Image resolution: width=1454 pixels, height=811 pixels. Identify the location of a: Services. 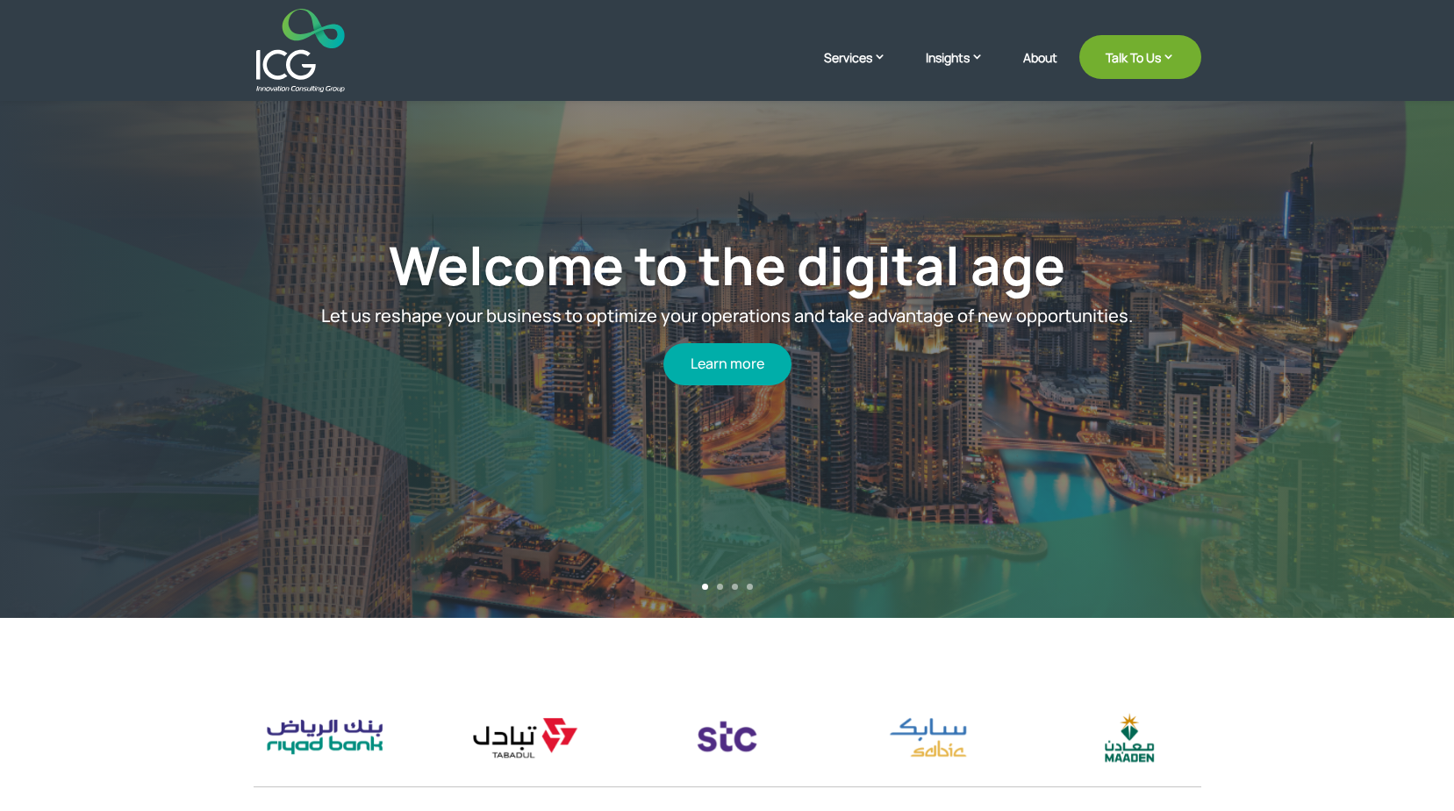
(864, 70).